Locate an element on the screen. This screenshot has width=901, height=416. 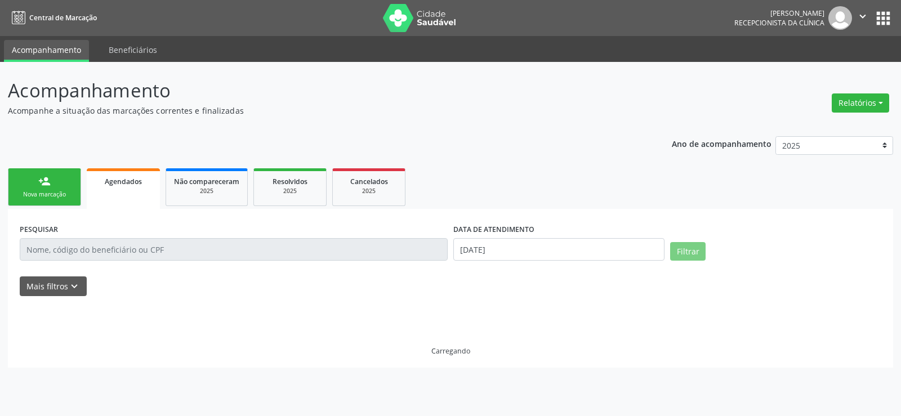
div: Nova marcação is located at coordinates (44, 194).